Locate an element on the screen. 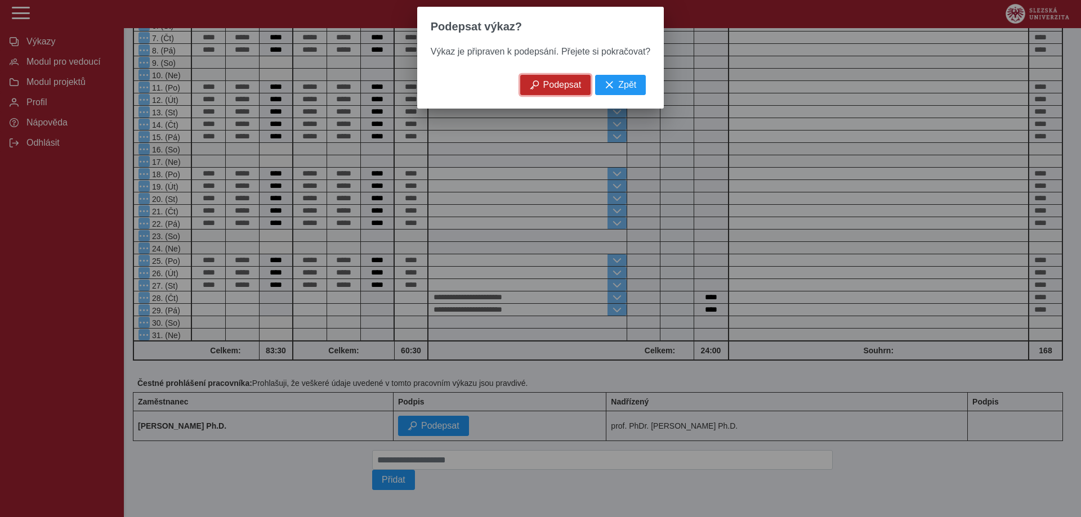  span: Zpět is located at coordinates (627, 85).